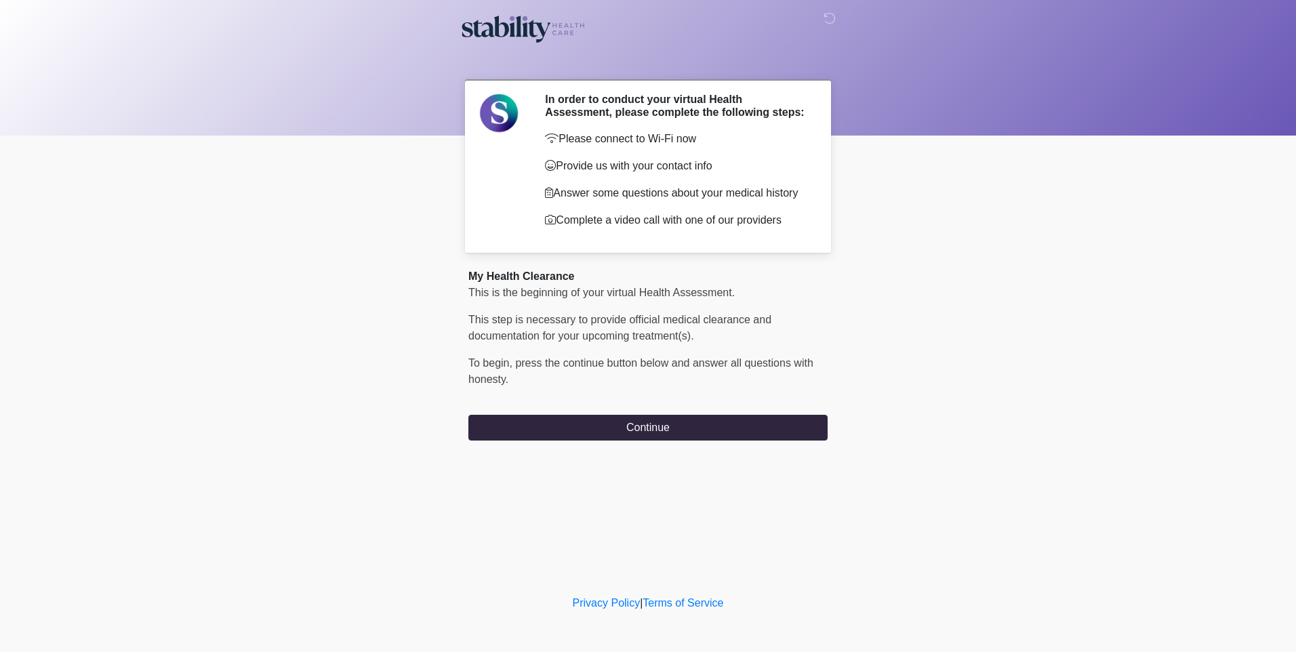 Image resolution: width=1296 pixels, height=652 pixels. Describe the element at coordinates (676, 220) in the screenshot. I see `p: Complete a video call with one of our providers` at that location.